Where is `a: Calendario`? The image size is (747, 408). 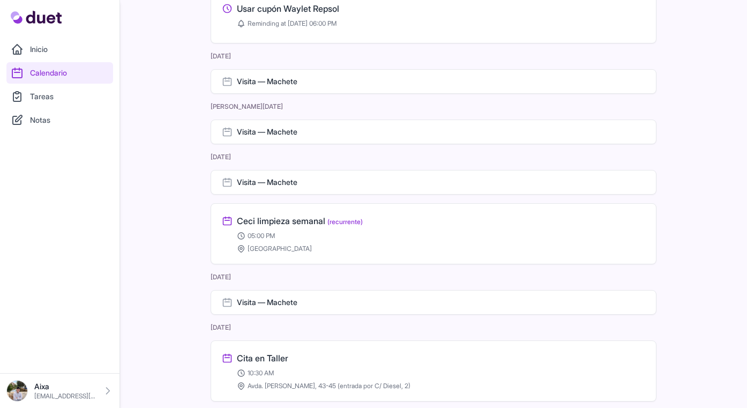 a: Calendario is located at coordinates (59, 73).